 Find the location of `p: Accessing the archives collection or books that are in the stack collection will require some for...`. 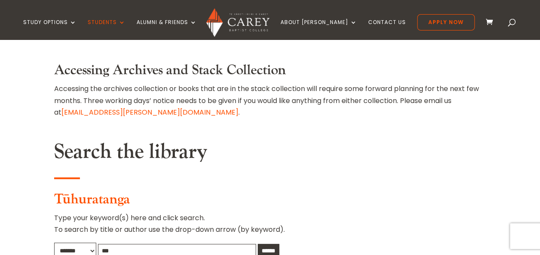

p: Accessing the archives collection or books that are in the stack collection will require some for... is located at coordinates (270, 100).